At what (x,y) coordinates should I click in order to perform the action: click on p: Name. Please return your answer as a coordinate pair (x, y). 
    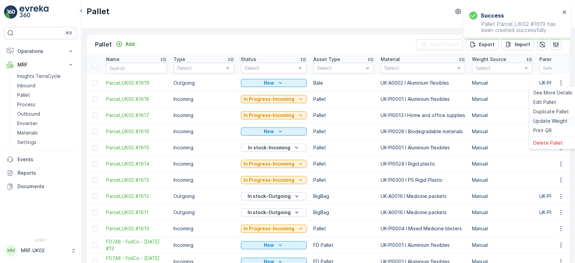
    Looking at the image, I should click on (113, 59).